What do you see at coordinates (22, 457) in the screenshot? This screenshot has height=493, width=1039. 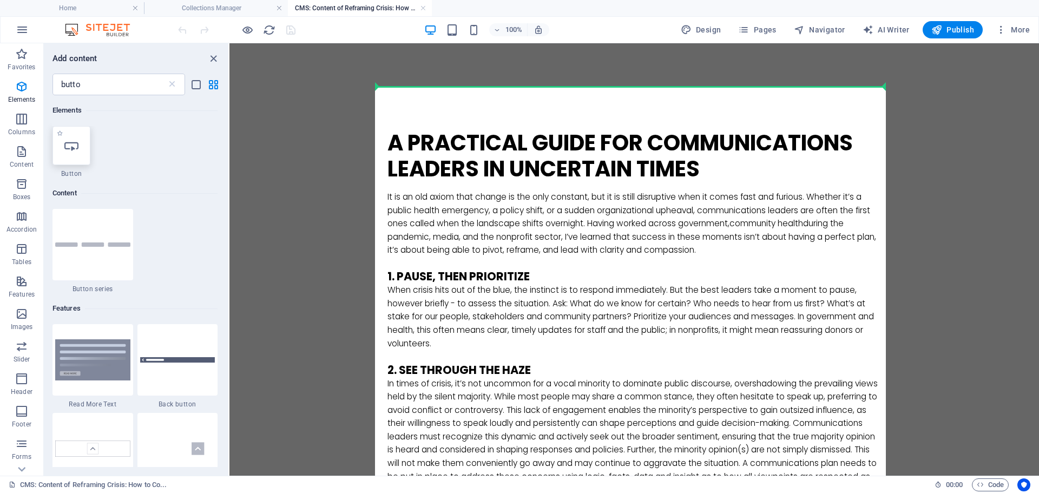 I see `p: Forms` at bounding box center [22, 457].